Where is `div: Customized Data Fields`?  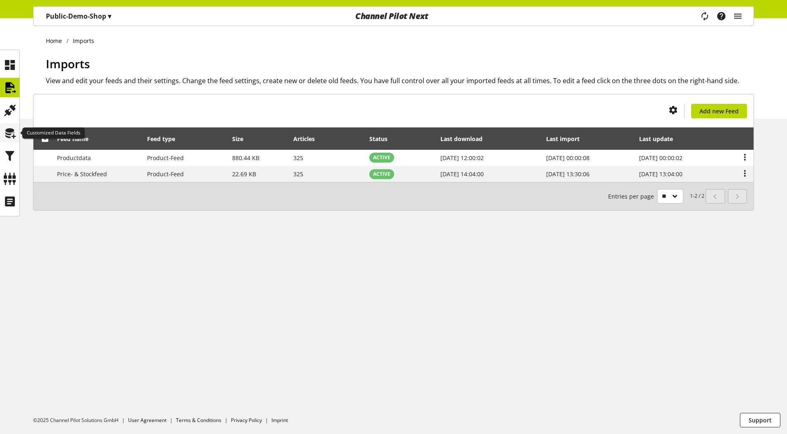
div: Customized Data Fields is located at coordinates (53, 133).